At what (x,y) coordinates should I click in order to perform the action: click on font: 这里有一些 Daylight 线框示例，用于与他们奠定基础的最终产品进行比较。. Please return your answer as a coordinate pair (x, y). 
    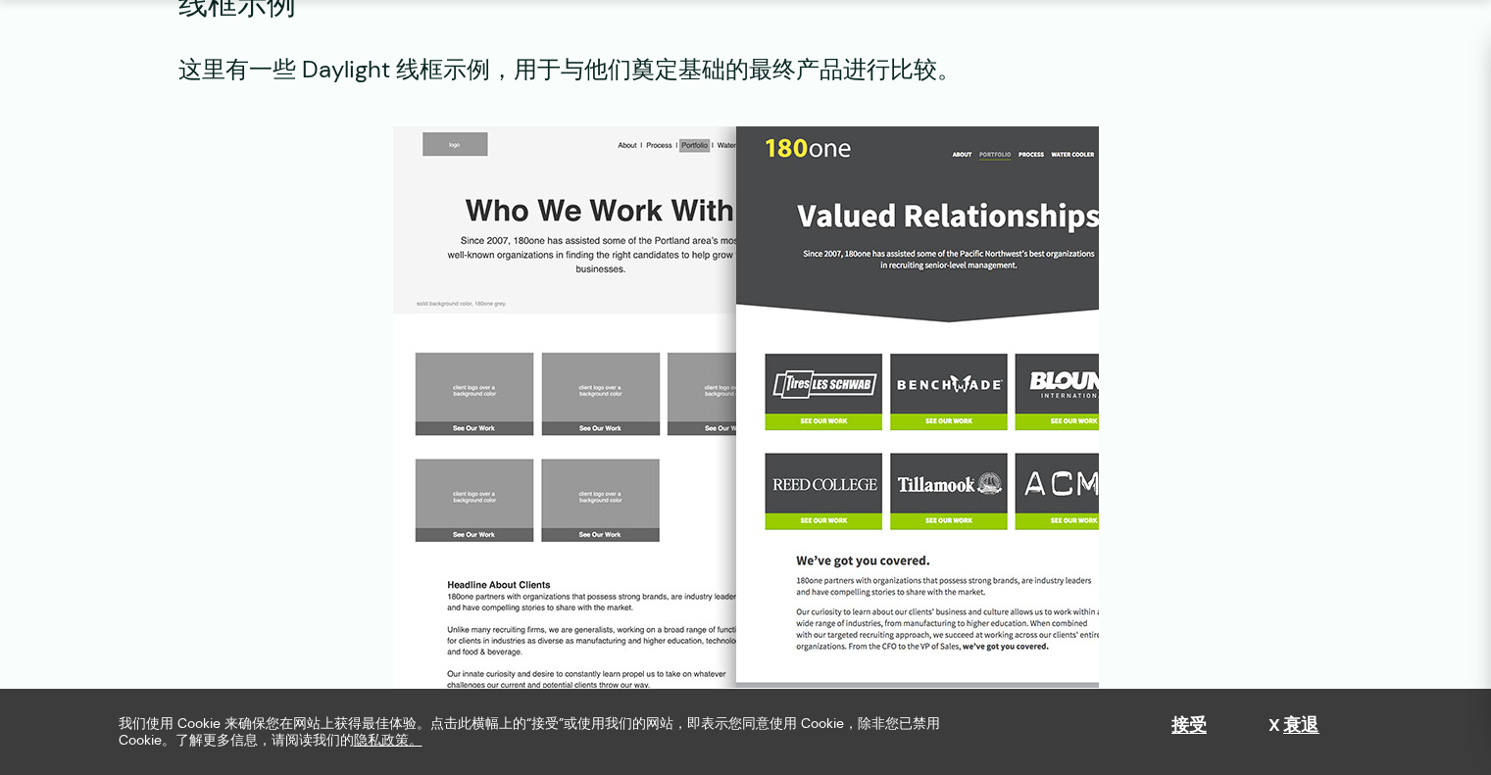
    Looking at the image, I should click on (569, 69).